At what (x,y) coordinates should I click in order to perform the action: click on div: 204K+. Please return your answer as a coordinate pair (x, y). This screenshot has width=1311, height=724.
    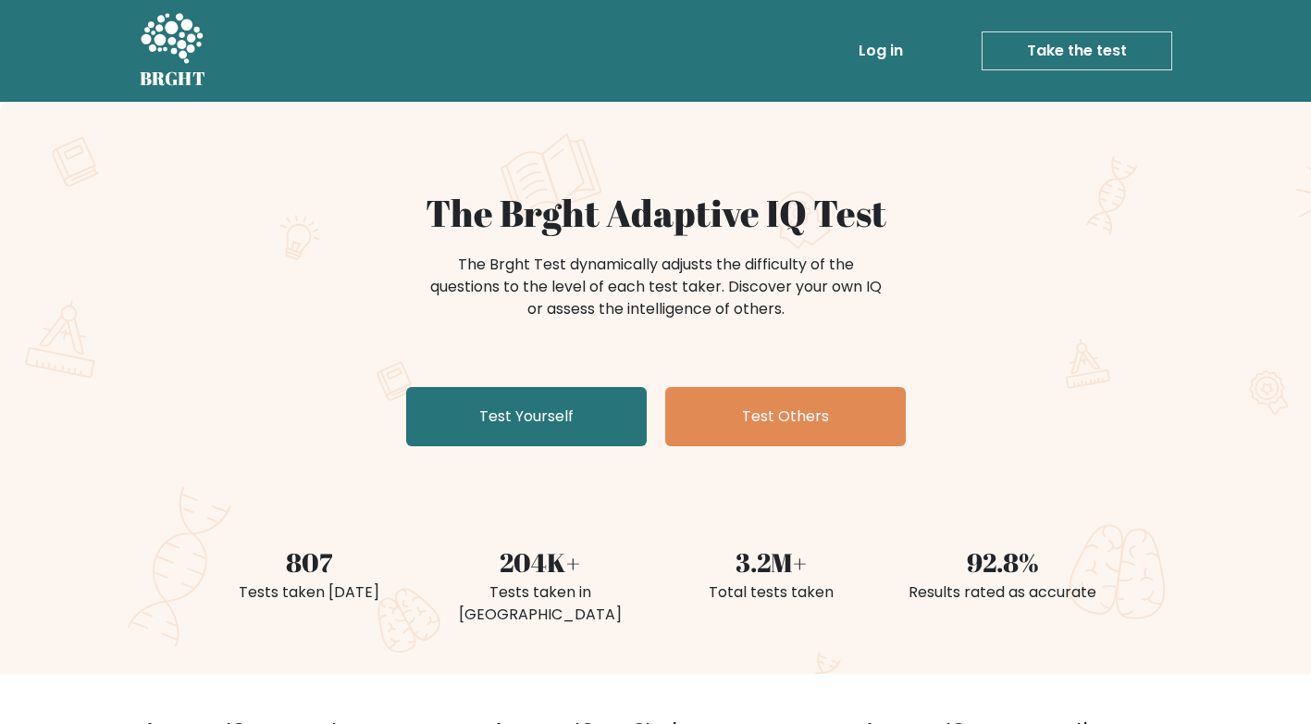
    Looking at the image, I should click on (540, 562).